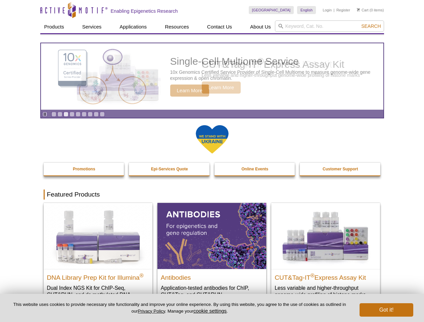 Image resolution: width=424 pixels, height=322 pixels. What do you see at coordinates (386, 310) in the screenshot?
I see `button: Got it!` at bounding box center [386, 310].